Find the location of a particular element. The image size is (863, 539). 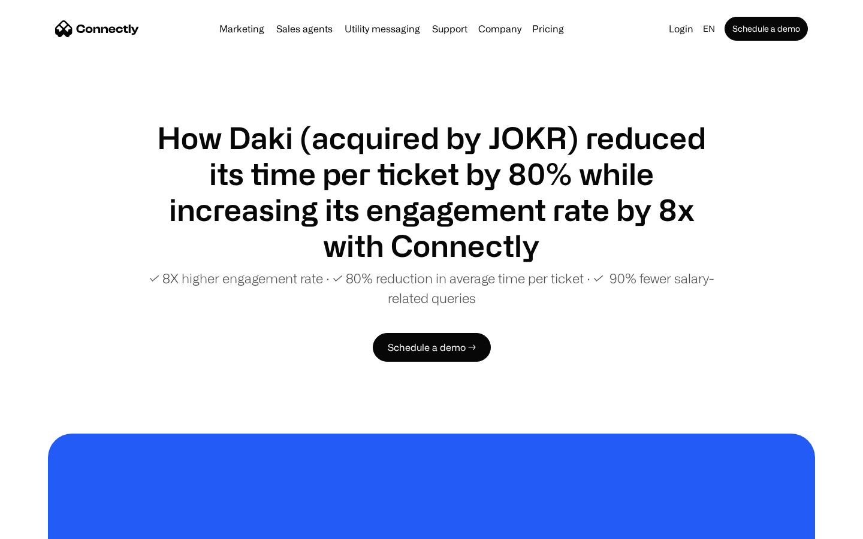

div: Company is located at coordinates (500, 29).